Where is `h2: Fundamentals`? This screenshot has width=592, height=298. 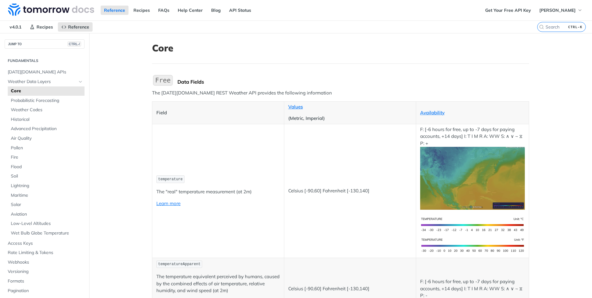
h2: Fundamentals is located at coordinates (45, 61).